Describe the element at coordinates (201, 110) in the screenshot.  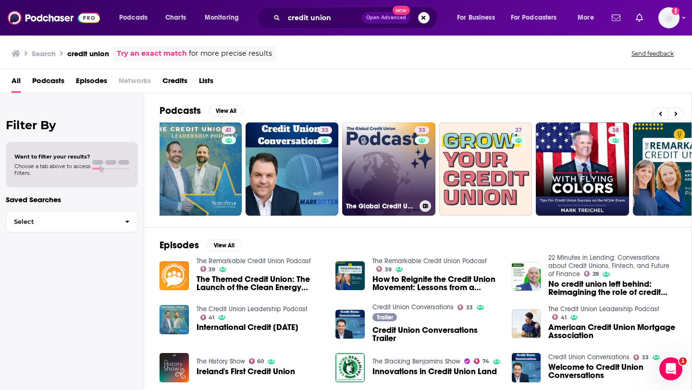
I see `a: PodcastsView All` at that location.